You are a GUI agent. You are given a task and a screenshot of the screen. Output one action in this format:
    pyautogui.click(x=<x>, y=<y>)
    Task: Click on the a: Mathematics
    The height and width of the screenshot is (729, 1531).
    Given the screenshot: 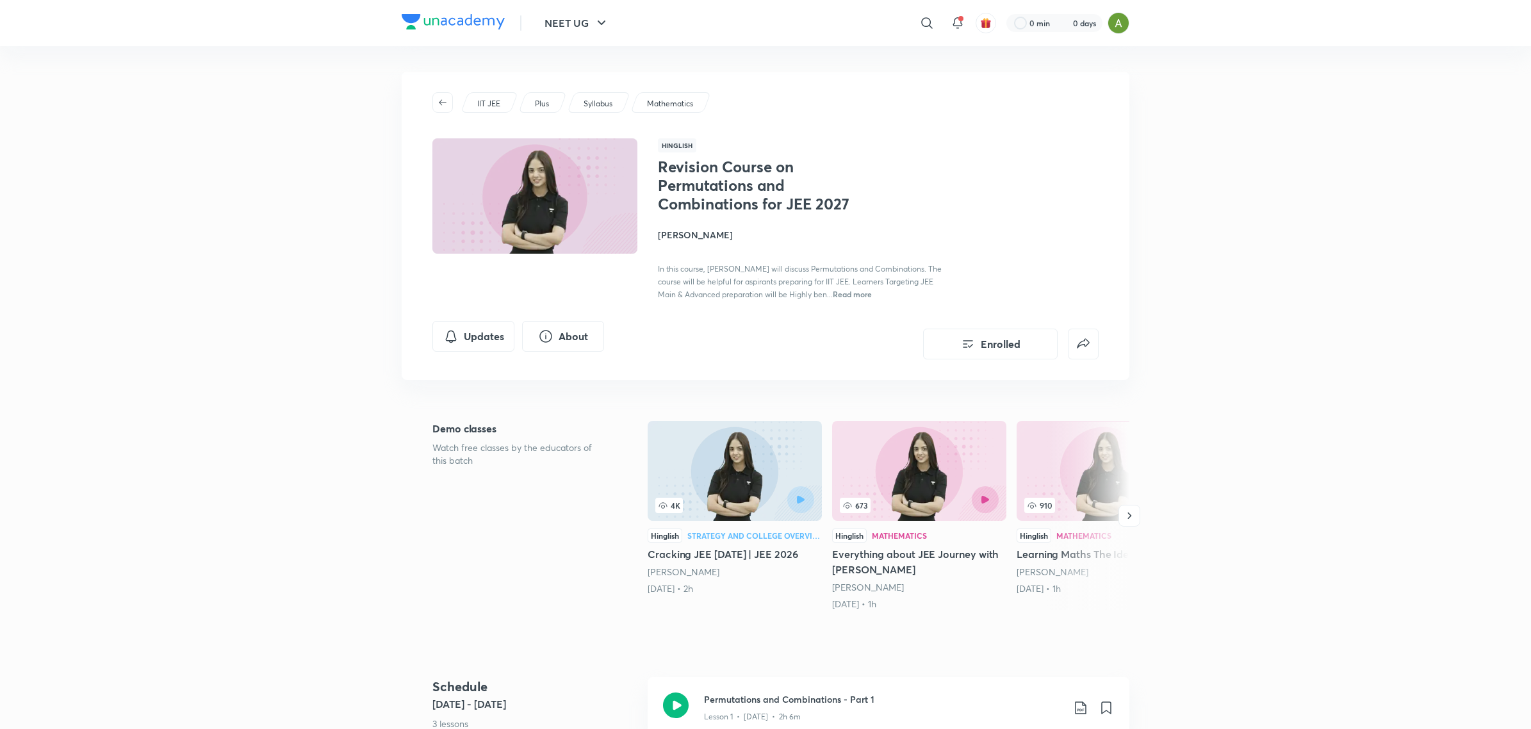 What is the action you would take?
    pyautogui.click(x=670, y=104)
    